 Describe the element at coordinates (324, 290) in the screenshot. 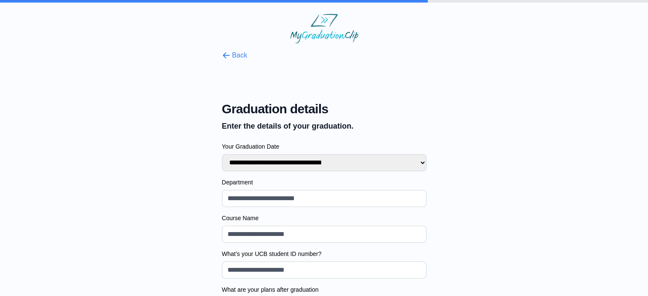

I see `label: What are your plans after graduation` at that location.